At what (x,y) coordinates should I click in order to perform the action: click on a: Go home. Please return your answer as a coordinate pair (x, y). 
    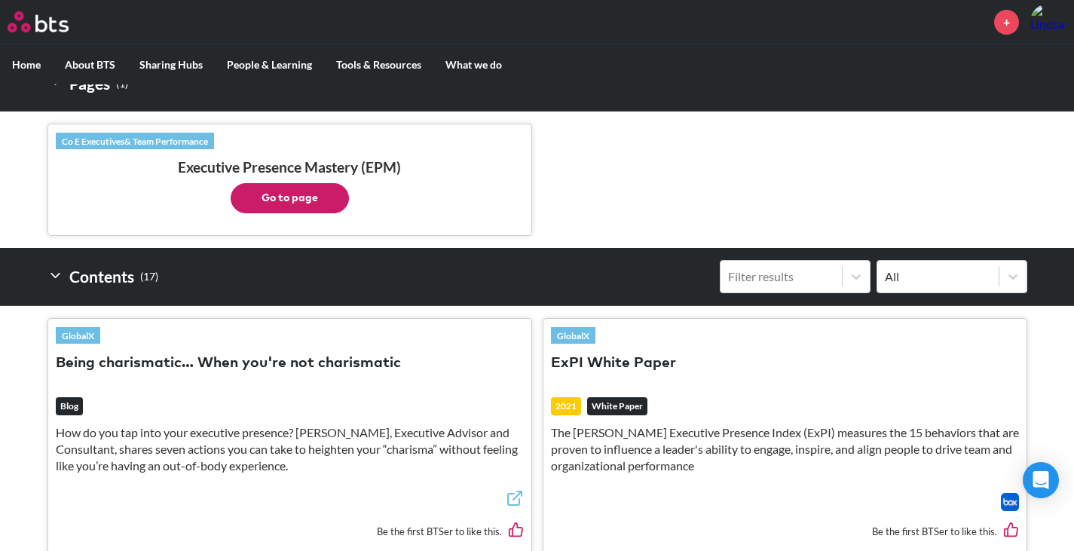
    Looking at the image, I should click on (52, 22).